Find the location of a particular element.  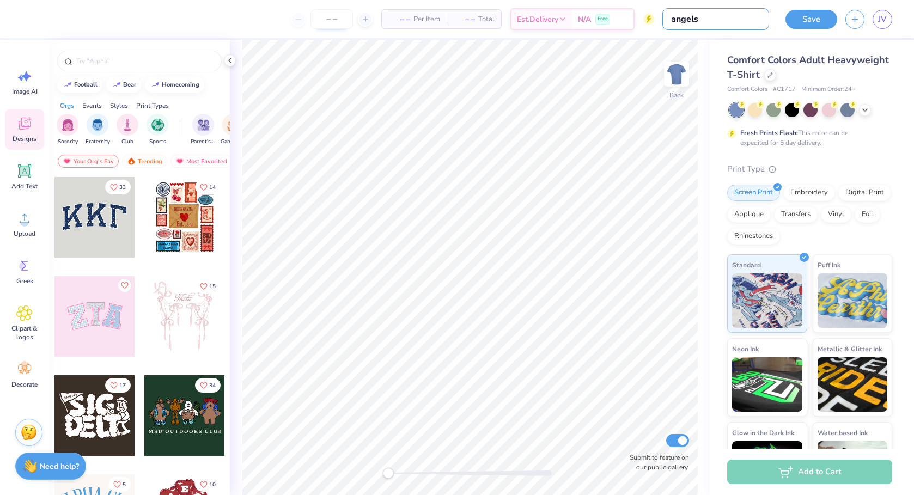

img: Standard is located at coordinates (767, 301).